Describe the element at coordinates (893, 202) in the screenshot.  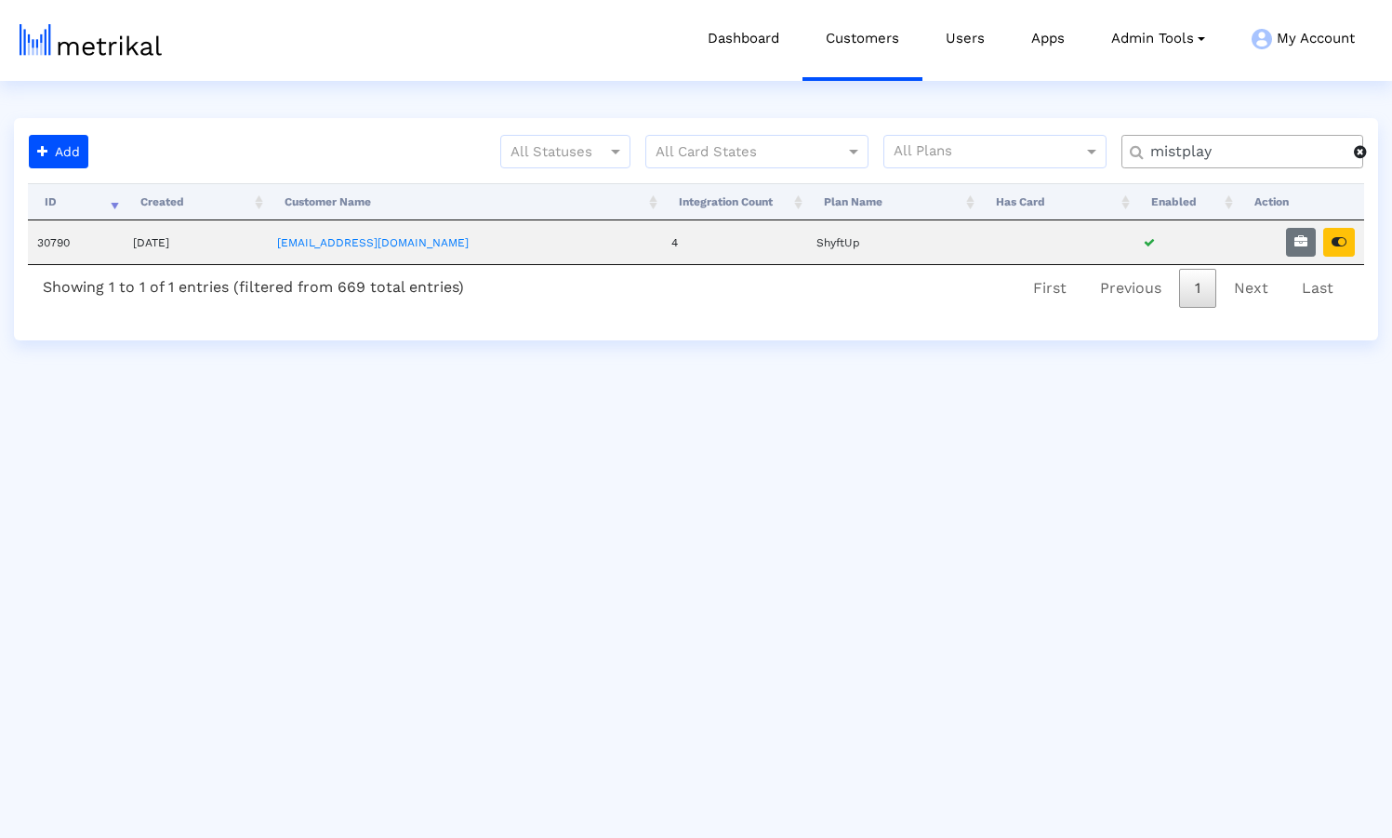
I see `th: Plan Name: activate to sort column ascending` at that location.